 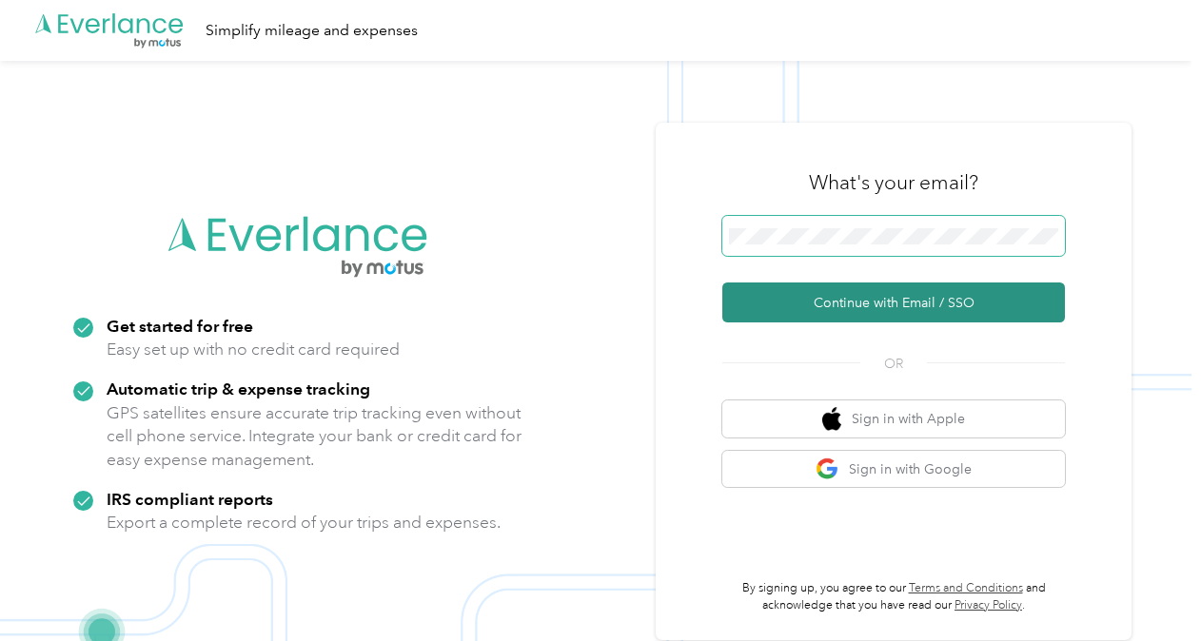 What do you see at coordinates (966, 588) in the screenshot?
I see `a: Terms and Conditions` at bounding box center [966, 588].